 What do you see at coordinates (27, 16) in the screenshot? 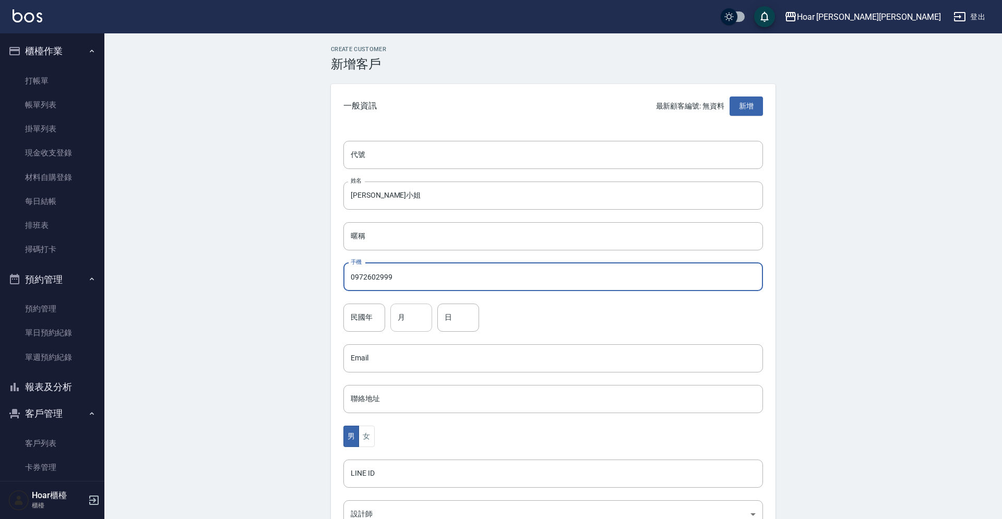
I see `img: Logo` at bounding box center [27, 16].